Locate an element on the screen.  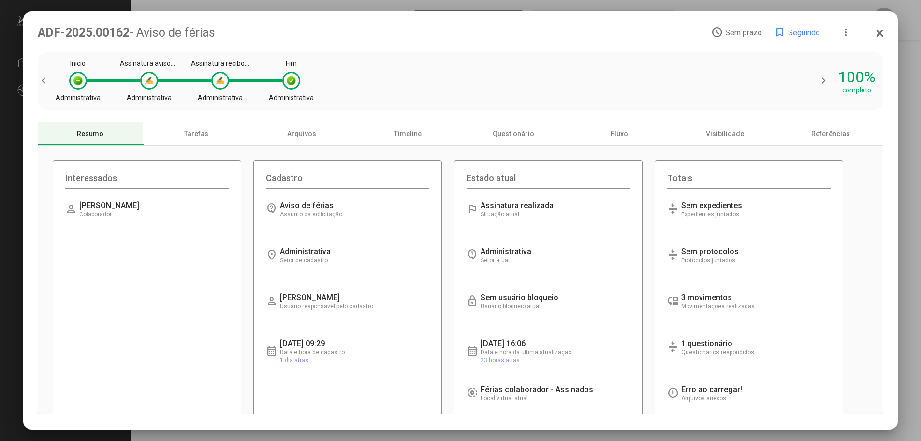
div: ADF-2025.00162 is located at coordinates (375, 32).